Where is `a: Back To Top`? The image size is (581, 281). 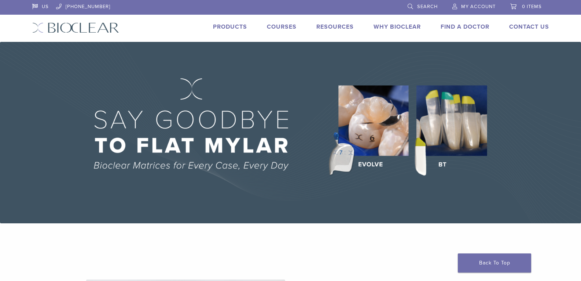
a: Back To Top is located at coordinates (495, 263).